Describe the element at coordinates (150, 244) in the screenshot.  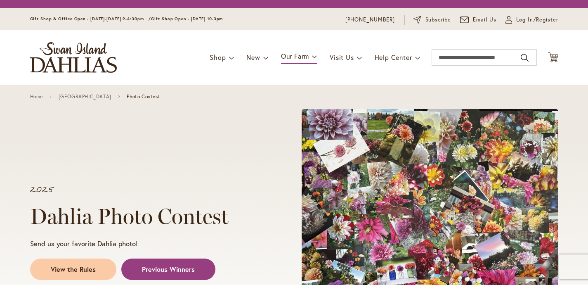
I see `p: Send us your favorite Dahlia photo!` at that location.